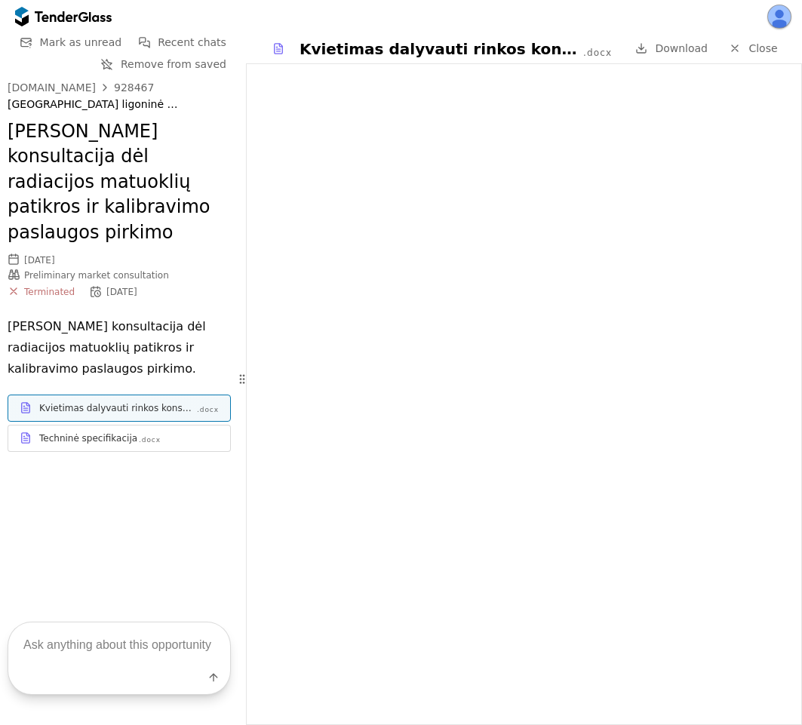  What do you see at coordinates (49, 292) in the screenshot?
I see `span: Terminated` at bounding box center [49, 292].